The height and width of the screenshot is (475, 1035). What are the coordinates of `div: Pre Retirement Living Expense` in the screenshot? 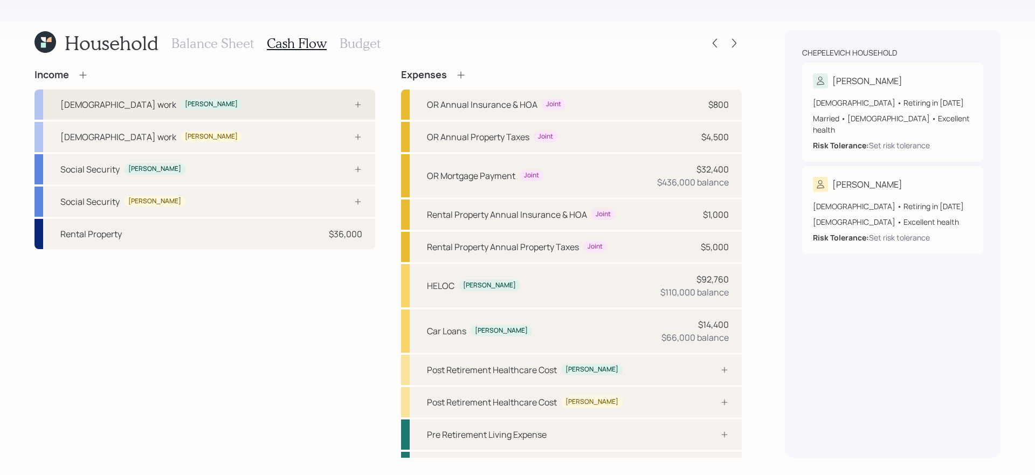 It's located at (487, 435).